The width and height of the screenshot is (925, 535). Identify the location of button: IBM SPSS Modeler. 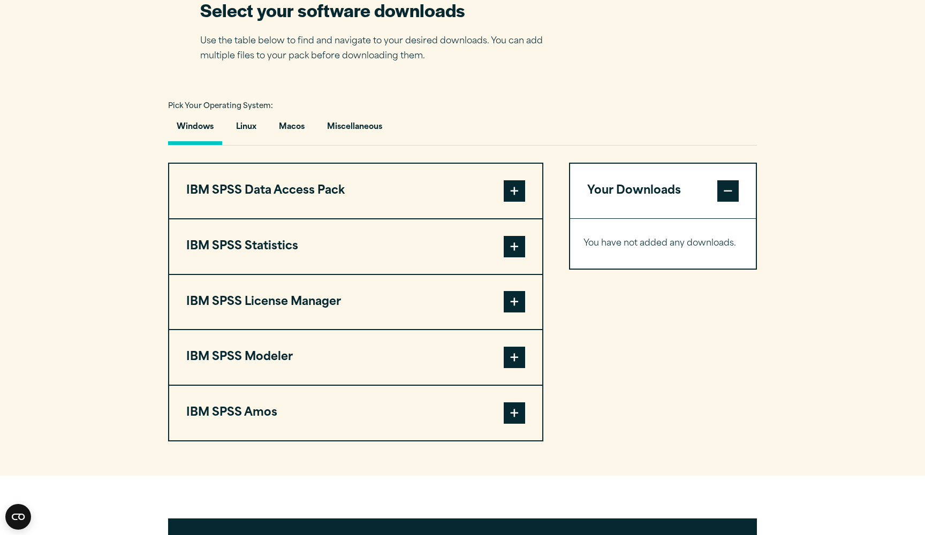
(355, 357).